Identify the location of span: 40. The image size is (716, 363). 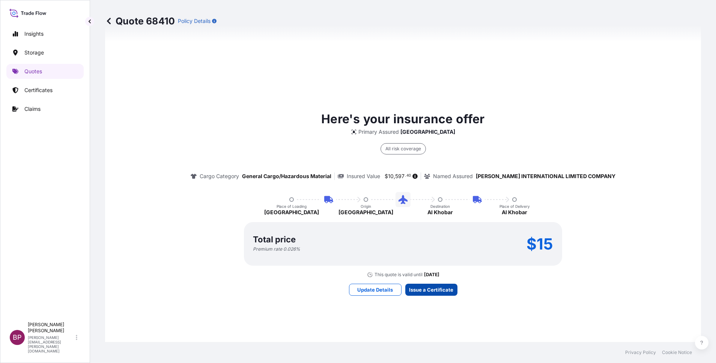
(409, 175).